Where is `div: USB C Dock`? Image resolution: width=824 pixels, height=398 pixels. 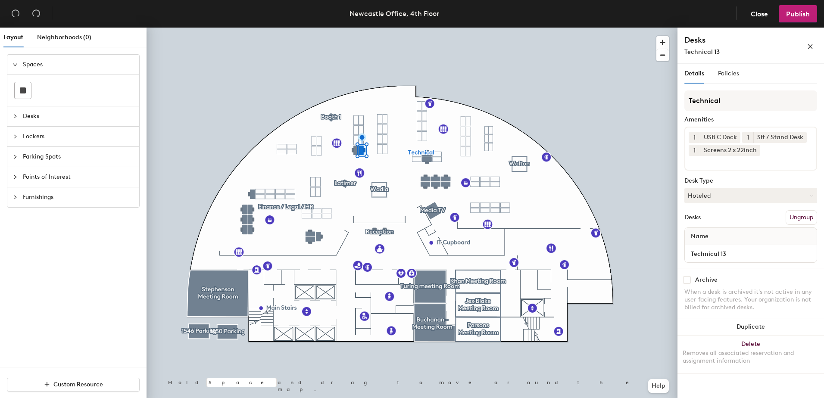
div: USB C Dock is located at coordinates (720, 137).